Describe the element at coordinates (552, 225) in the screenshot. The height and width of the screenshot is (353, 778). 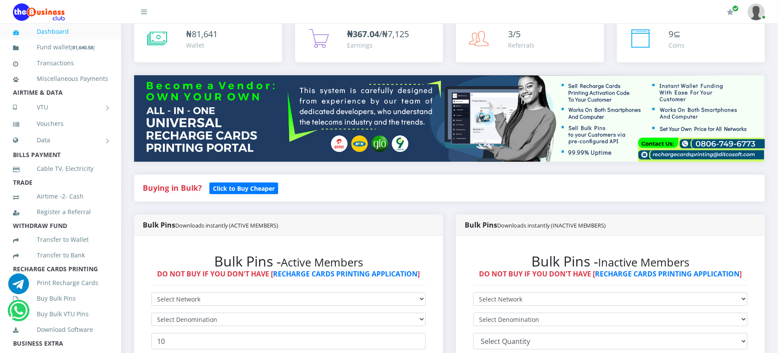
I see `small: Downloads instantly (INACTIVE MEMBERS)` at that location.